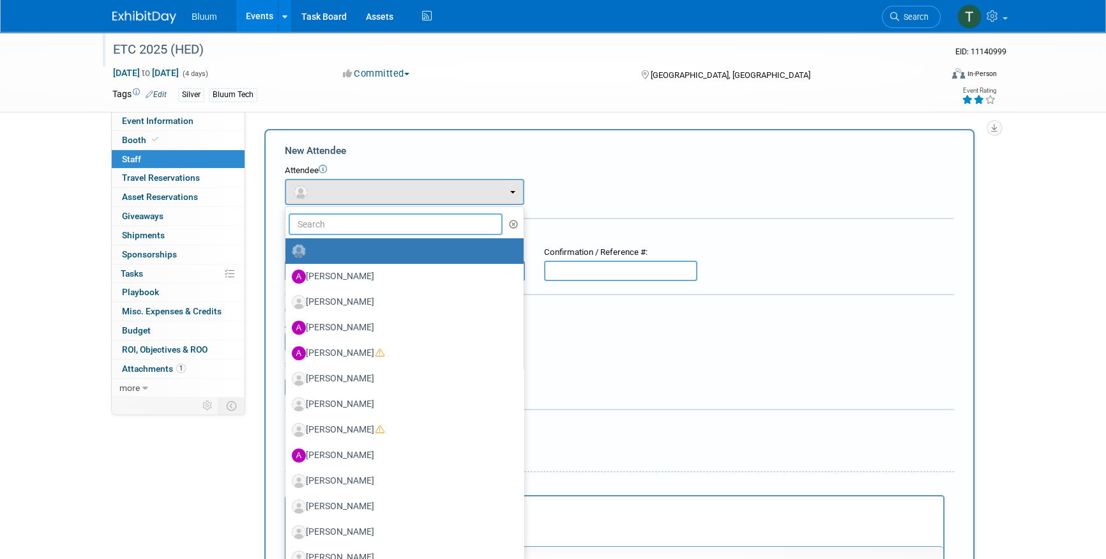 The height and width of the screenshot is (559, 1106). Describe the element at coordinates (181, 368) in the screenshot. I see `span: 1` at that location.